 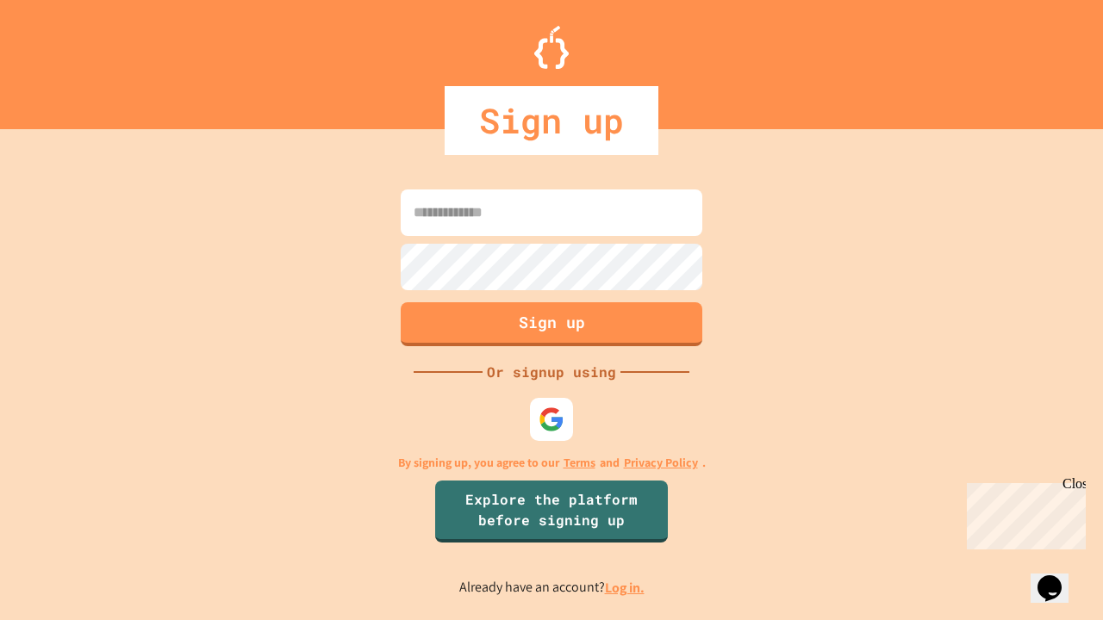 What do you see at coordinates (661, 463) in the screenshot?
I see `a: Privacy Policy` at bounding box center [661, 463].